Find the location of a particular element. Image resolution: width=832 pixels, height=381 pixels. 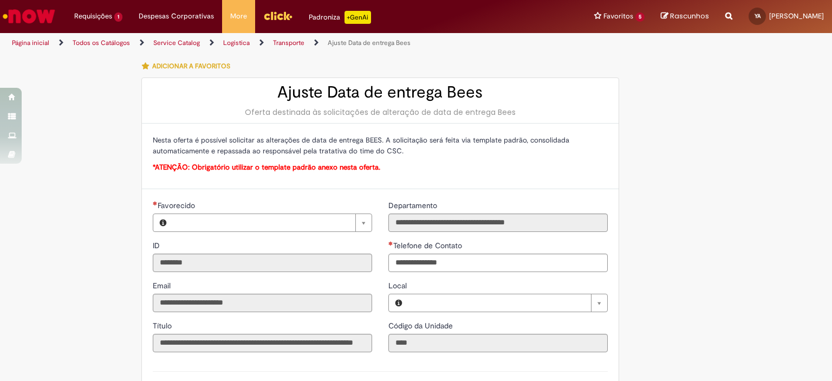

span: Local is located at coordinates (399, 285).